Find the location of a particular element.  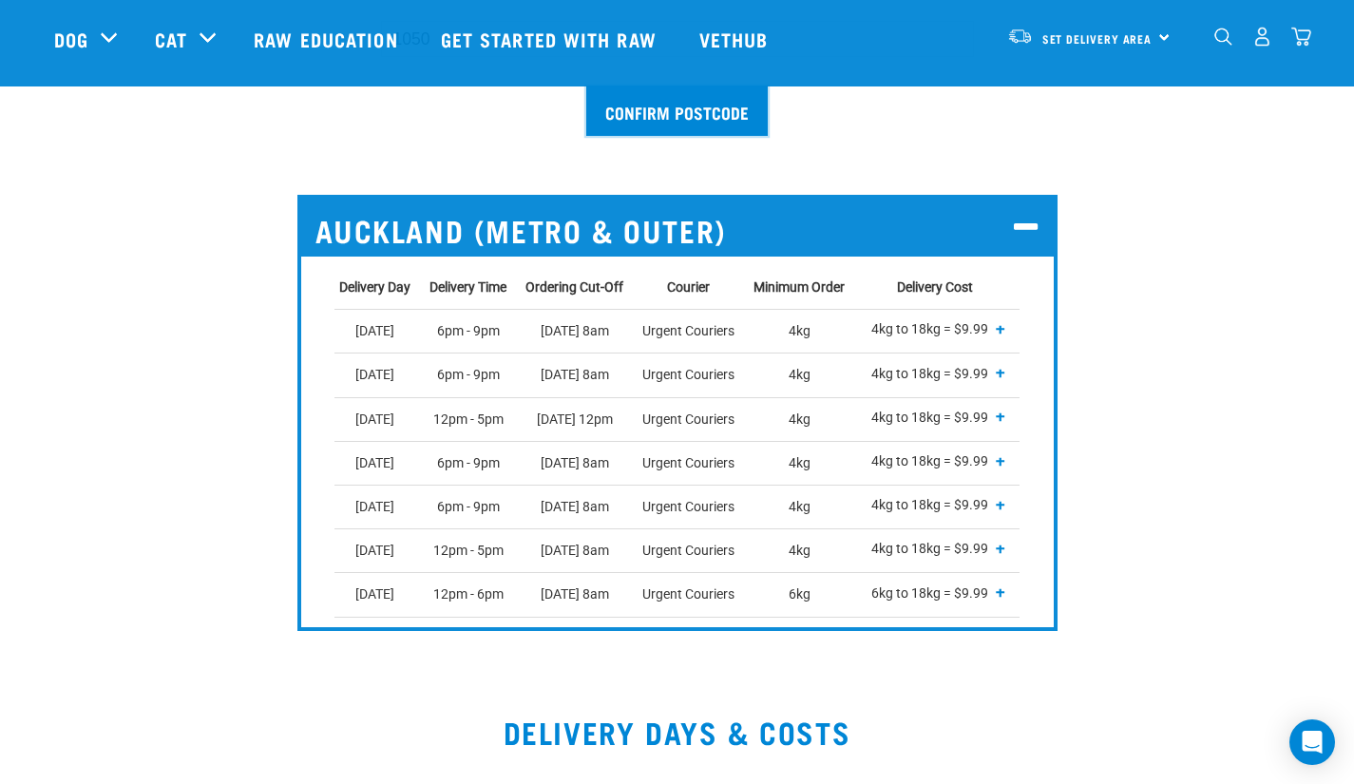

div: Open Intercom Messenger is located at coordinates (1312, 742).